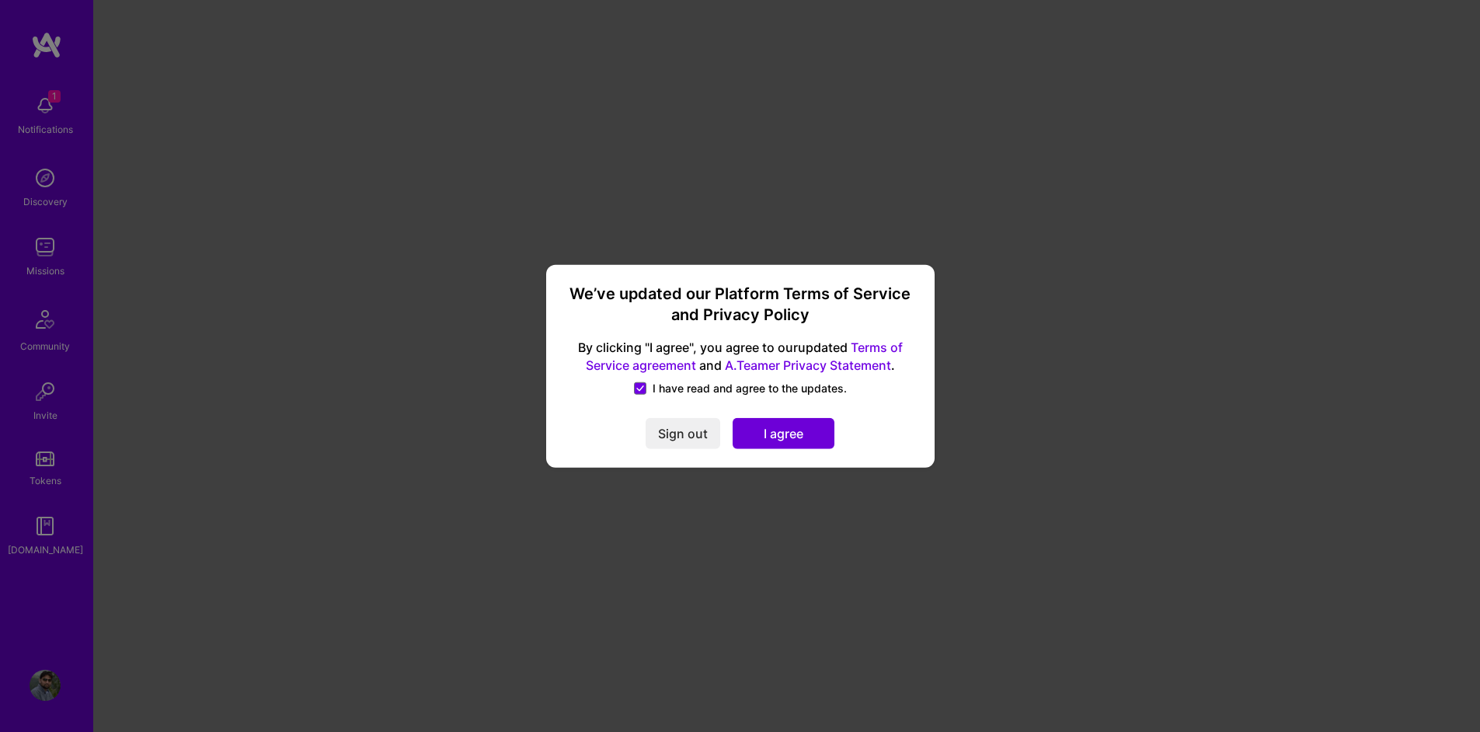 The height and width of the screenshot is (732, 1480). I want to click on span: I have read and agree to the updates., so click(749, 388).